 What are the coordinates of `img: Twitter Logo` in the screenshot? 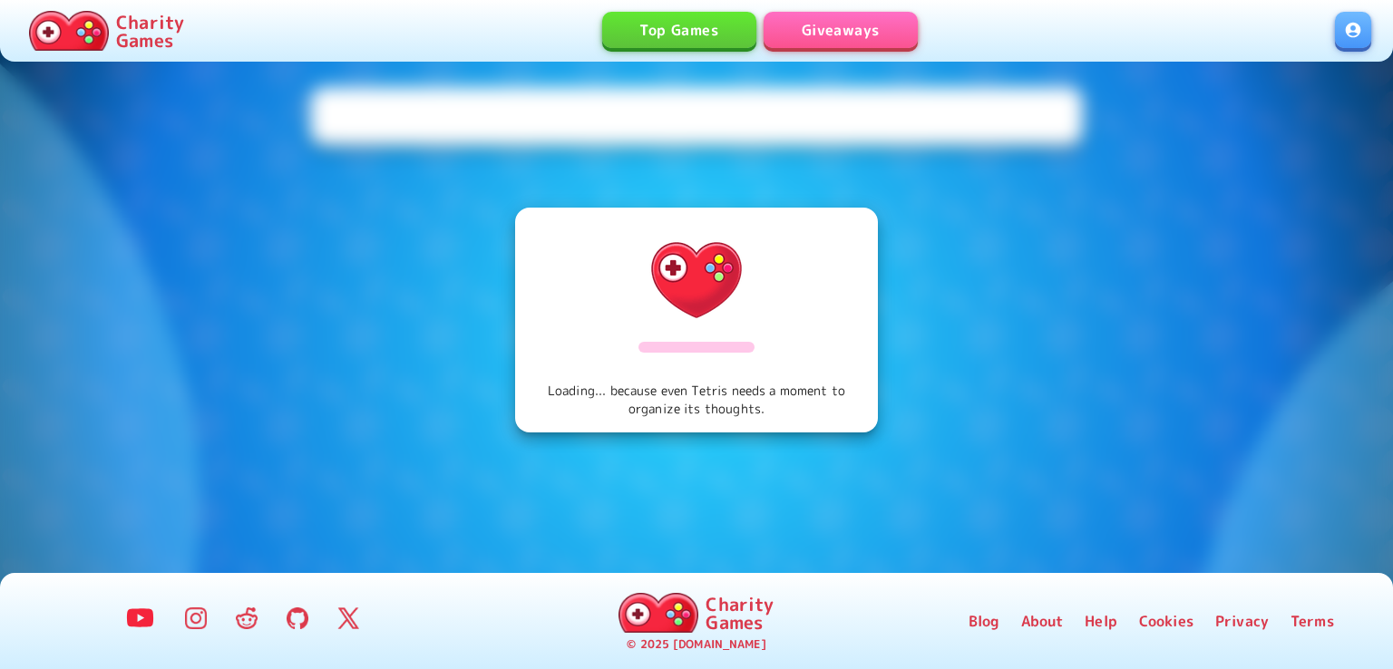 It's located at (348, 618).